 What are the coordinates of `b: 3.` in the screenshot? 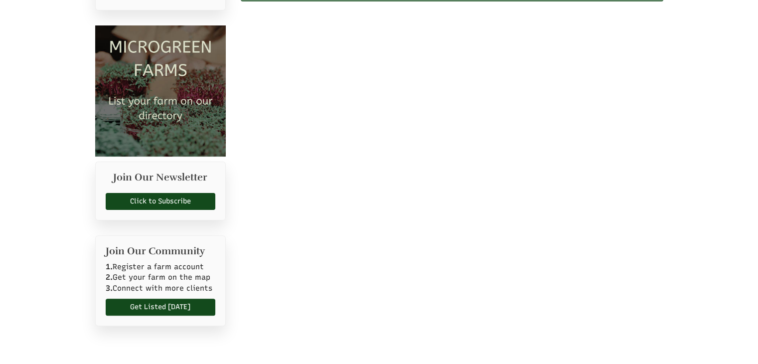 It's located at (109, 288).